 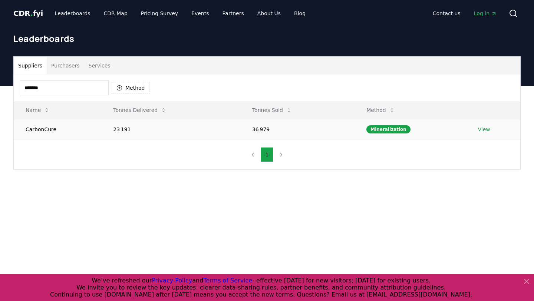 I want to click on button: Tonnes Sold, so click(x=272, y=110).